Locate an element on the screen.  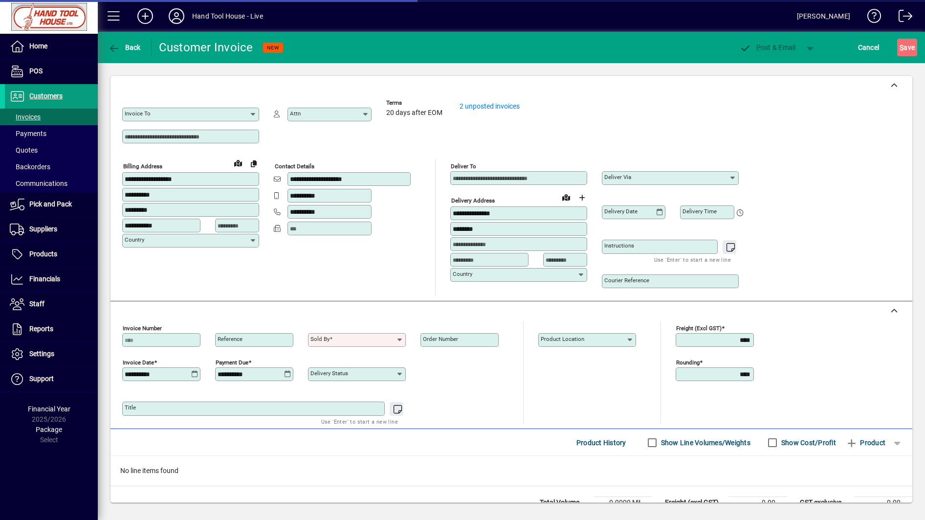
button: Back is located at coordinates (124, 47).